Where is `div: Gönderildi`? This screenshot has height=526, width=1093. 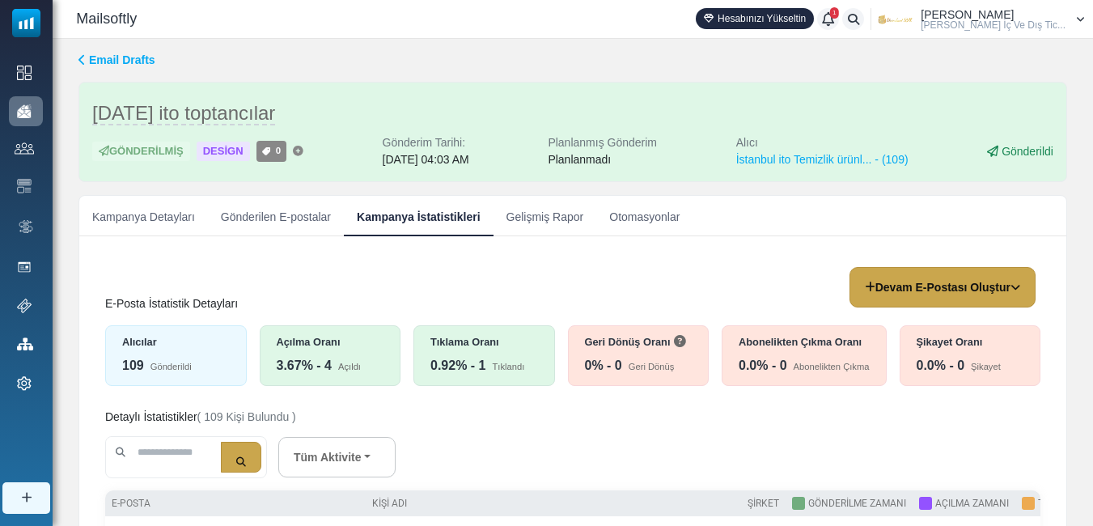
div: Gönderildi is located at coordinates (171, 366).